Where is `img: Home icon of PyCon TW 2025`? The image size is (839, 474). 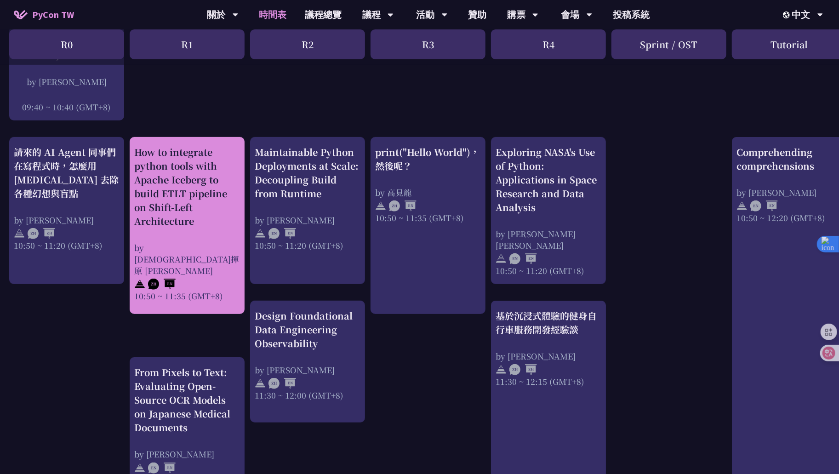
img: Home icon of PyCon TW 2025 is located at coordinates (21, 15).